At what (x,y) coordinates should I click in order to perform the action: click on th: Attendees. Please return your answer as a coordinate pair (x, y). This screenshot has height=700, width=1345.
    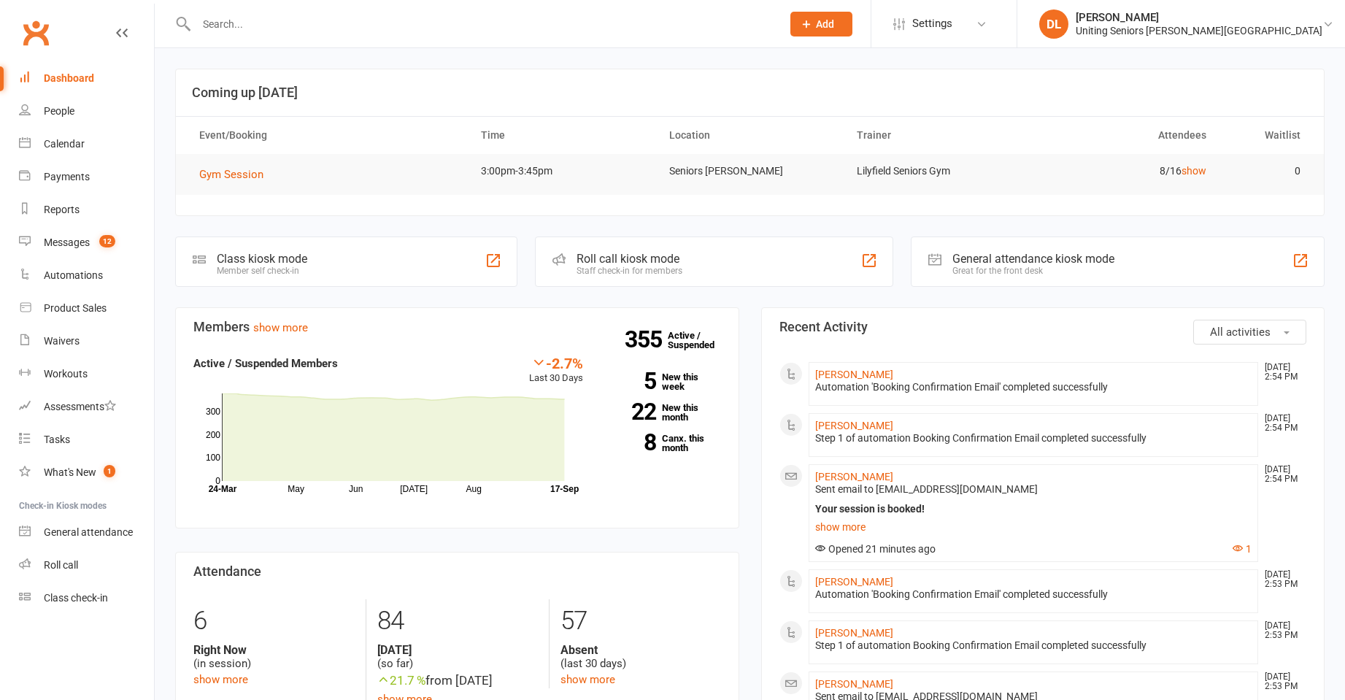
    Looking at the image, I should click on (1125, 135).